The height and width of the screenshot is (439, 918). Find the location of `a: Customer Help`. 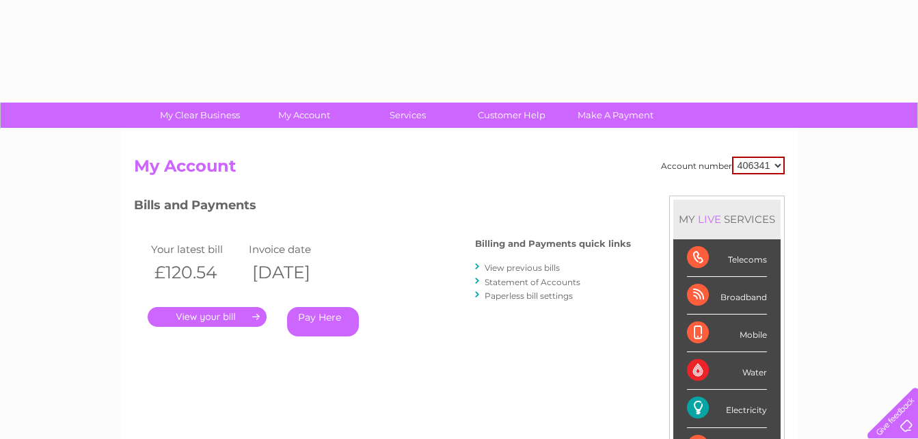

a: Customer Help is located at coordinates (512, 115).